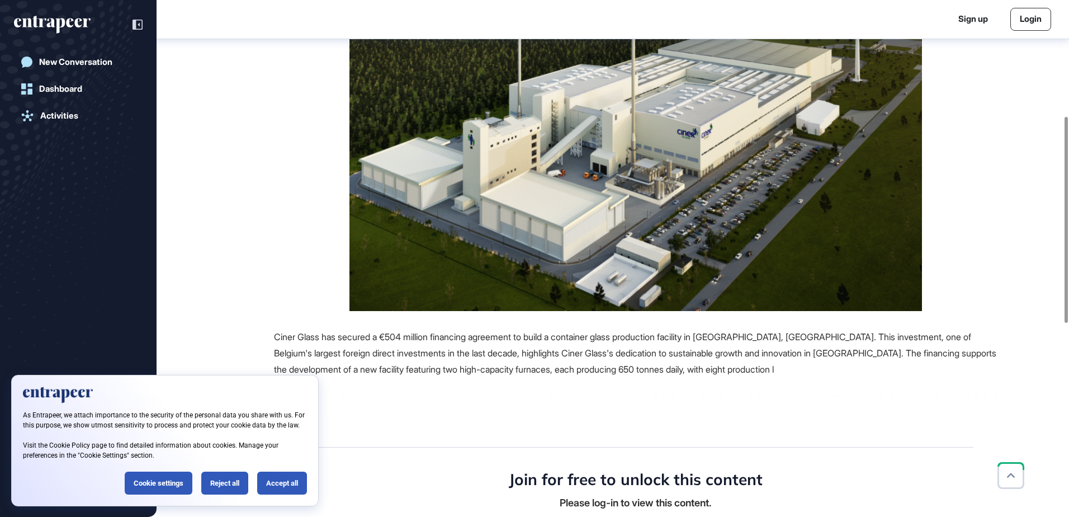 Image resolution: width=1069 pixels, height=517 pixels. What do you see at coordinates (635, 353) in the screenshot?
I see `span: Ciner Glass has secured a €504 million financing agreement to build a container glass production ...` at bounding box center [635, 353].